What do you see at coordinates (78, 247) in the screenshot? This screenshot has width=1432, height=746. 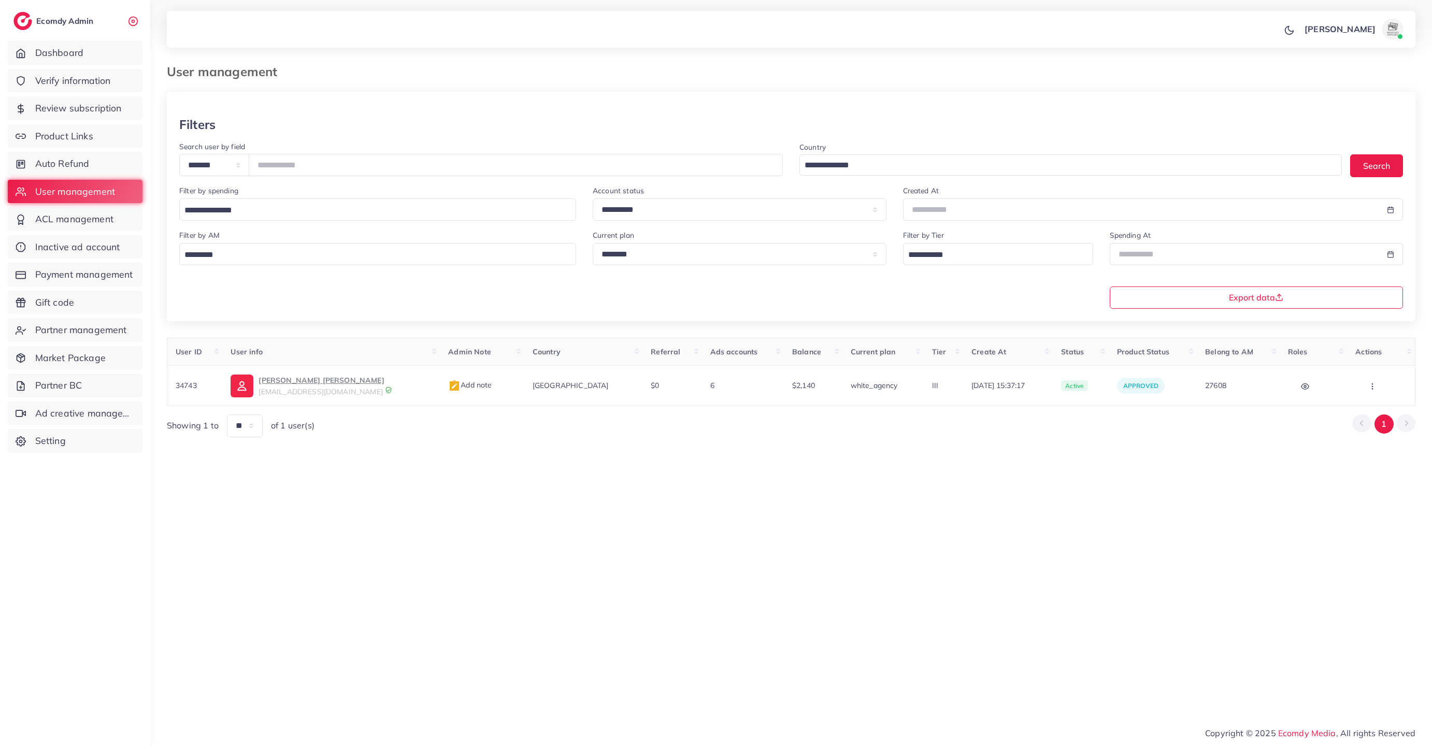 I see `span: Inactive ad account` at bounding box center [78, 247].